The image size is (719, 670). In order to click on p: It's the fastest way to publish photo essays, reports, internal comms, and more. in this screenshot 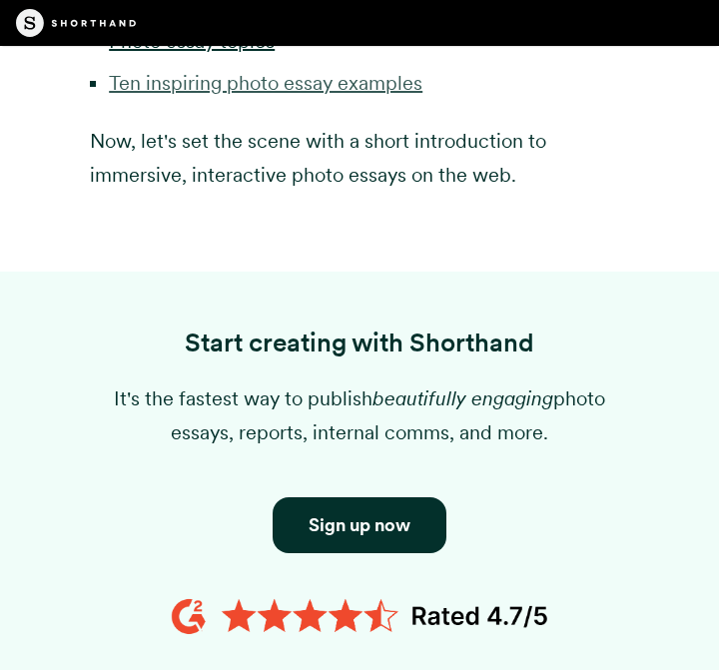, I will do `click(360, 416)`.